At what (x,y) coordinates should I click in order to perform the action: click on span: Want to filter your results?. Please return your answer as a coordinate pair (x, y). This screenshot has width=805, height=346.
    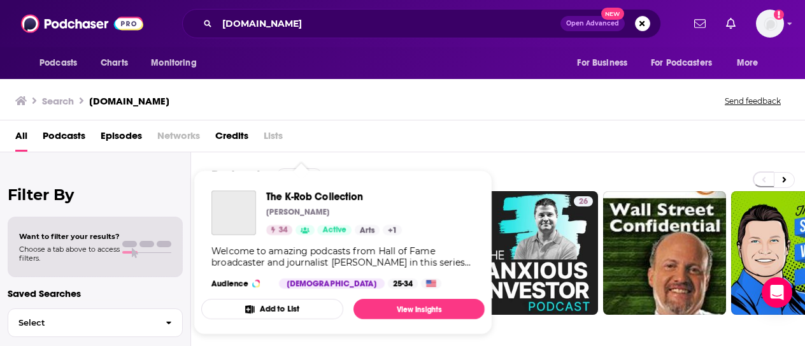
    Looking at the image, I should click on (69, 236).